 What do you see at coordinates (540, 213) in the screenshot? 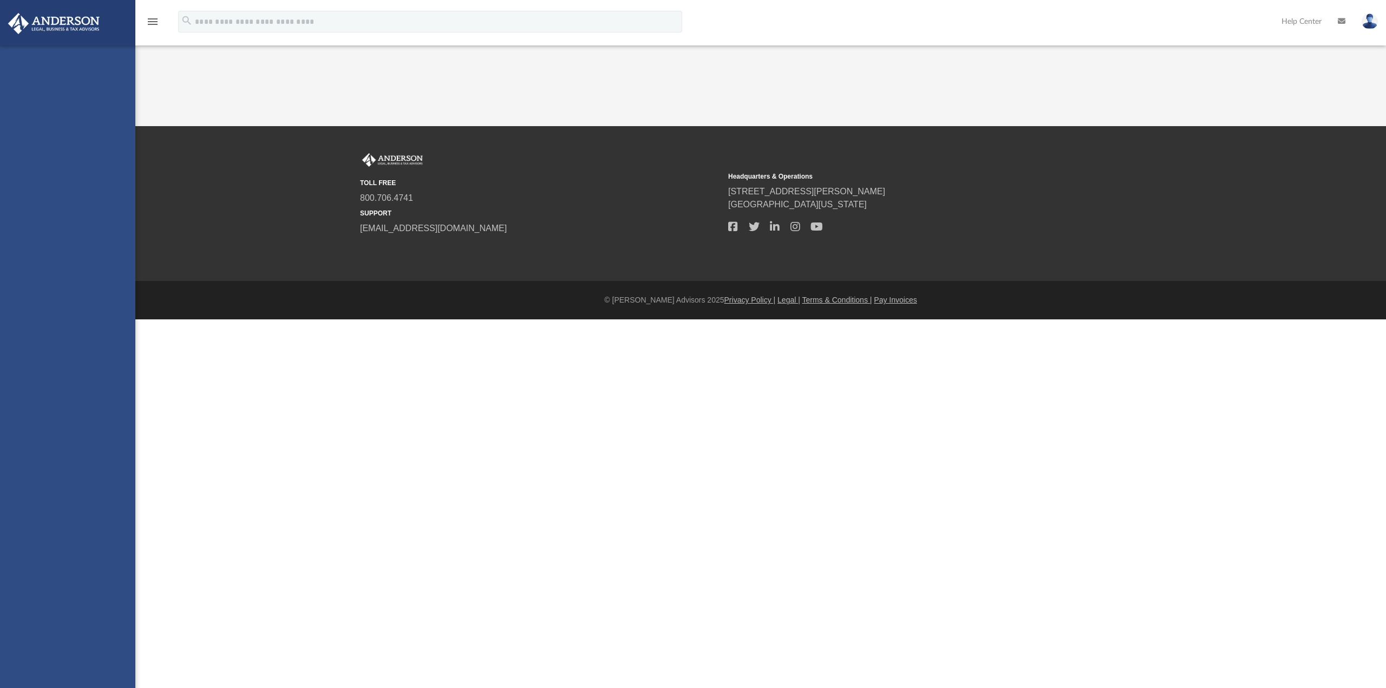
I see `small: SUPPORT` at bounding box center [540, 213].